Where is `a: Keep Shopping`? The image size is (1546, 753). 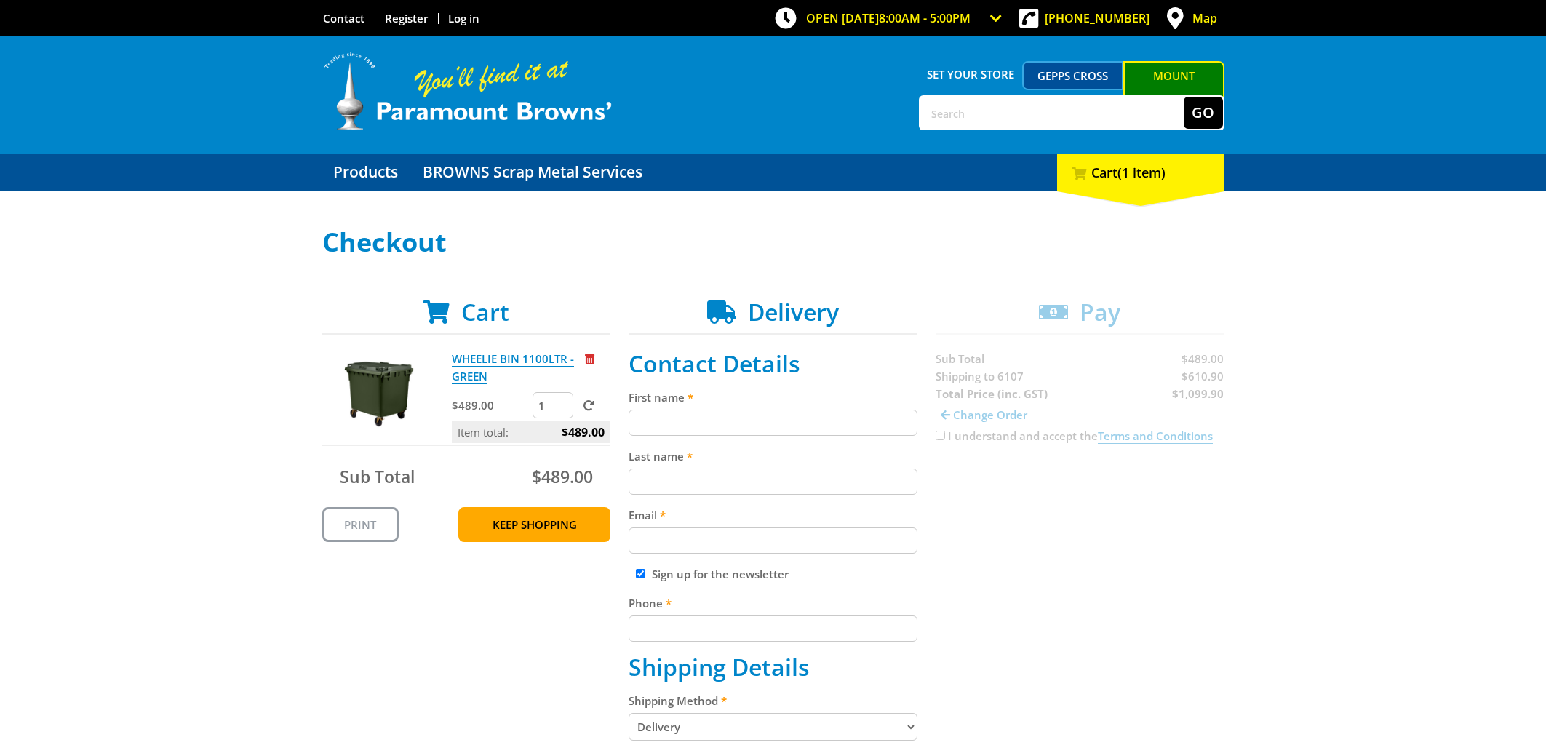 a: Keep Shopping is located at coordinates (534, 524).